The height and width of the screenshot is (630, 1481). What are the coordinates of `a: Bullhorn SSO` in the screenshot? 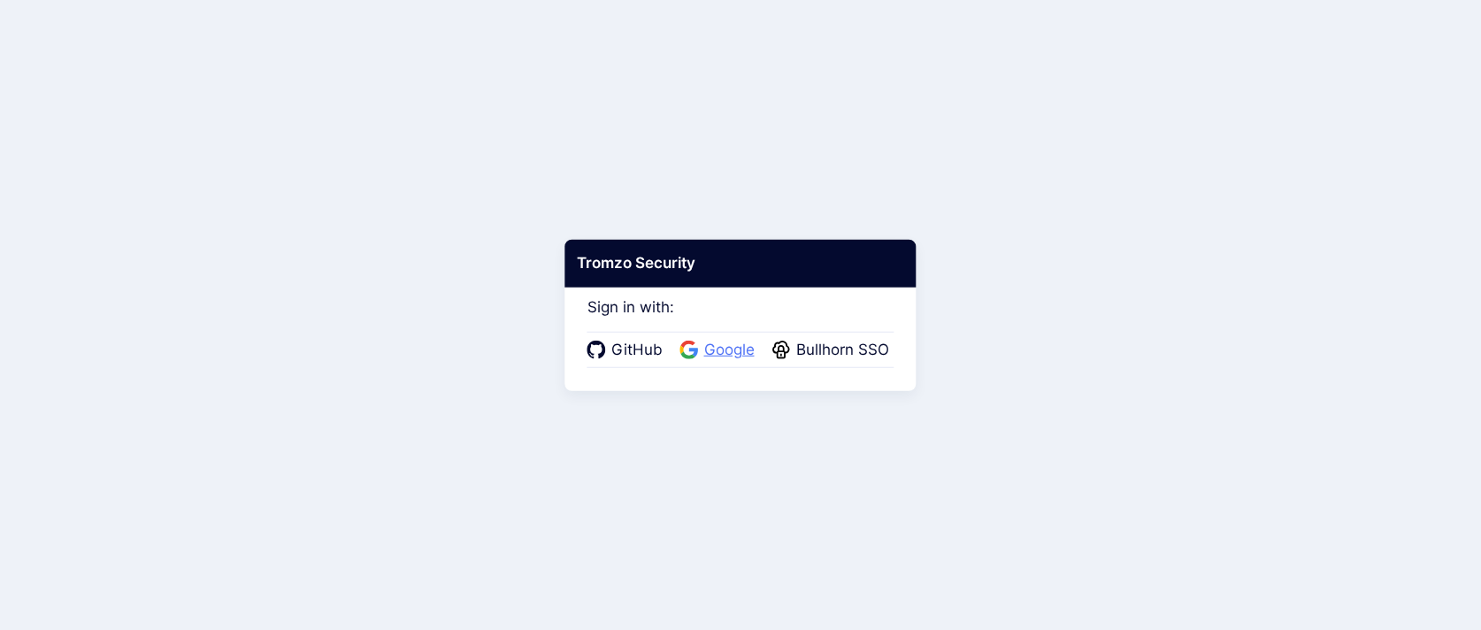 It's located at (833, 350).